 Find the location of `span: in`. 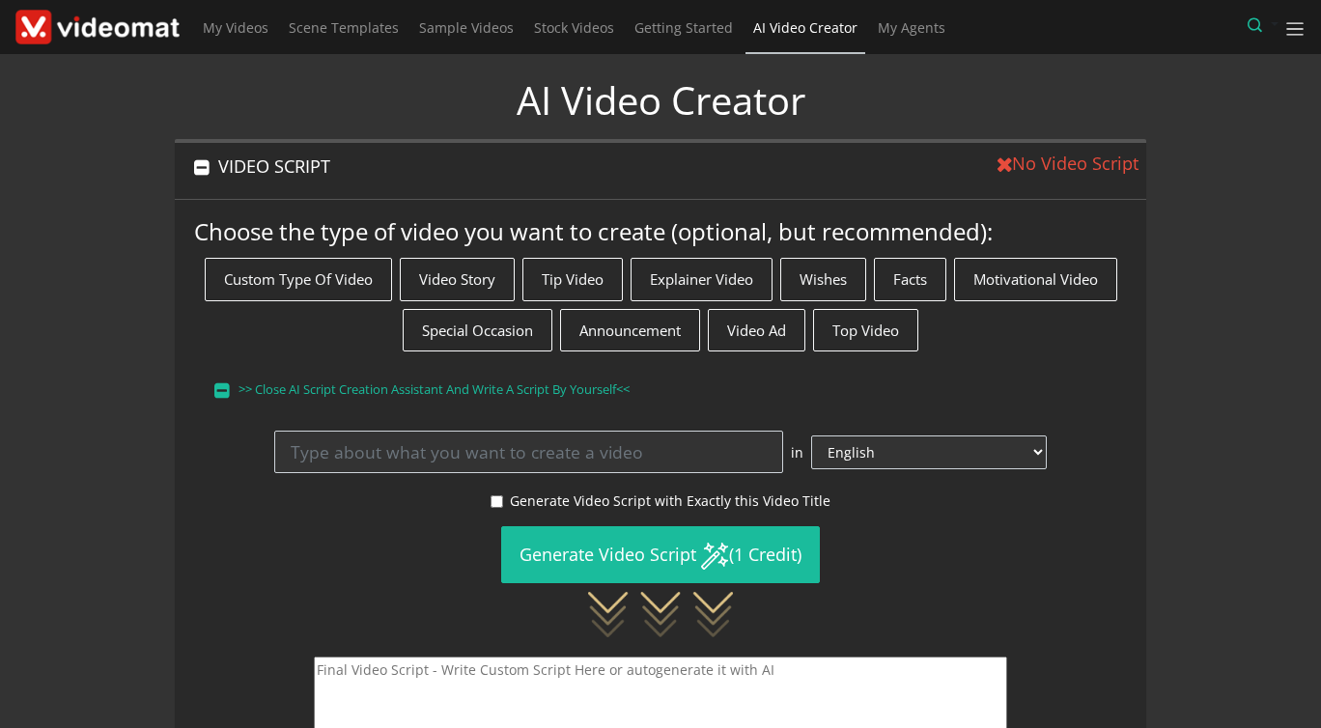

span: in is located at coordinates (797, 452).